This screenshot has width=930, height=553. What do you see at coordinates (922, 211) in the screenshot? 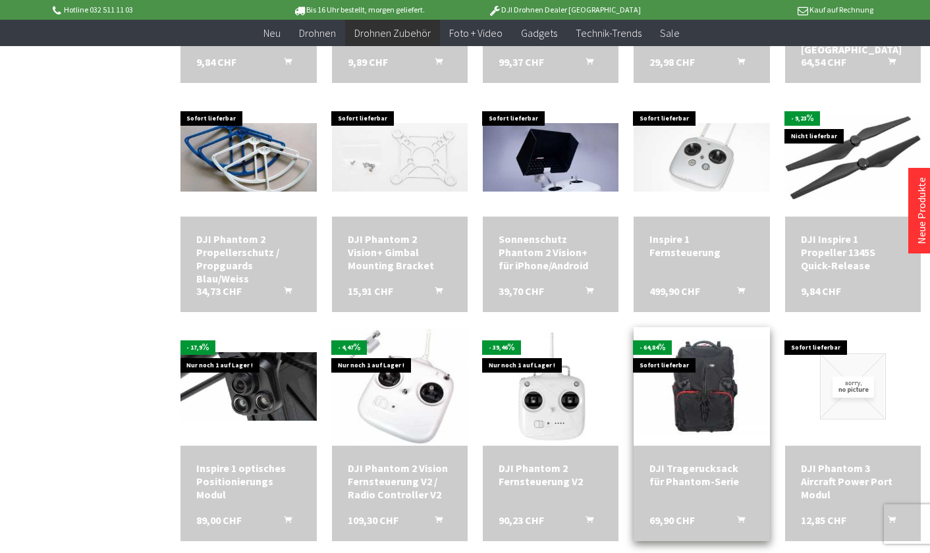
I see `a: Neue Produkte` at bounding box center [922, 211].